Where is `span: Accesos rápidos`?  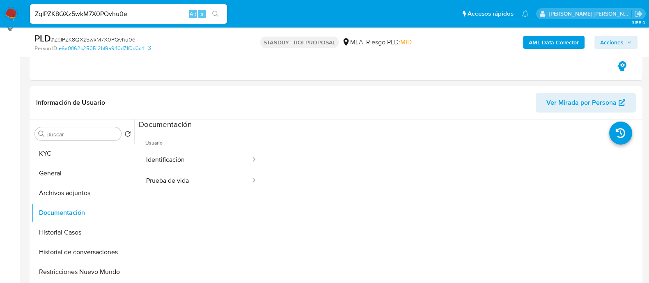
span: Accesos rápidos is located at coordinates (491, 14).